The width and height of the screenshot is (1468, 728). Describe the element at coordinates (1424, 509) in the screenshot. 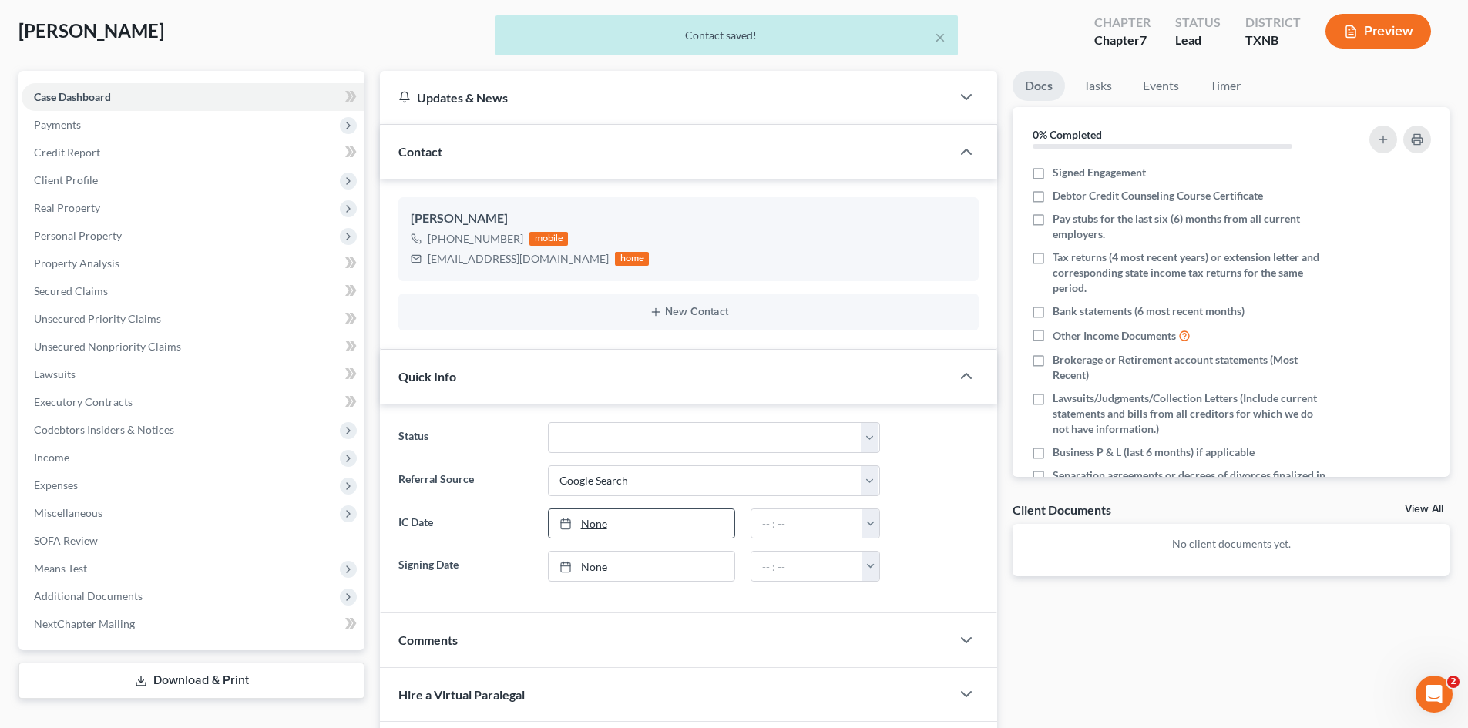

I see `a: View All` at that location.